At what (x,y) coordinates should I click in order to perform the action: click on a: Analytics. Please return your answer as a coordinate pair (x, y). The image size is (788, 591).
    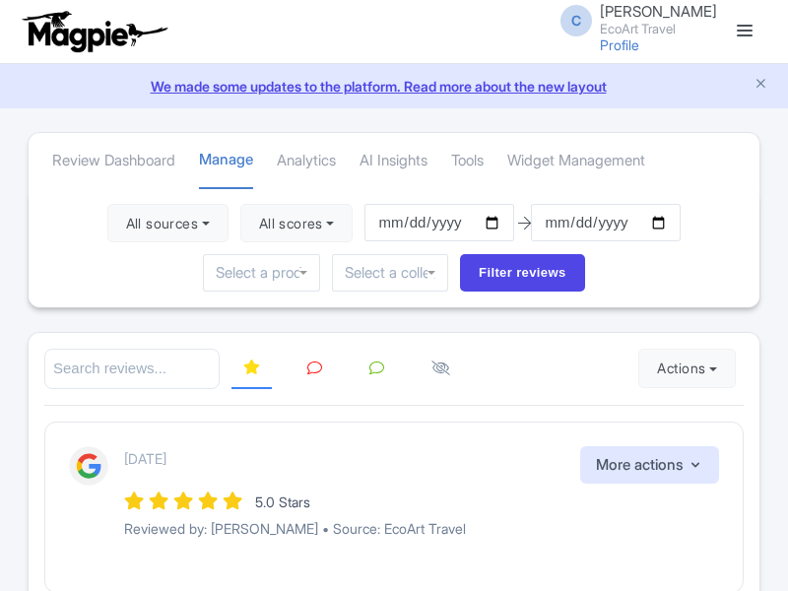
    Looking at the image, I should click on (306, 161).